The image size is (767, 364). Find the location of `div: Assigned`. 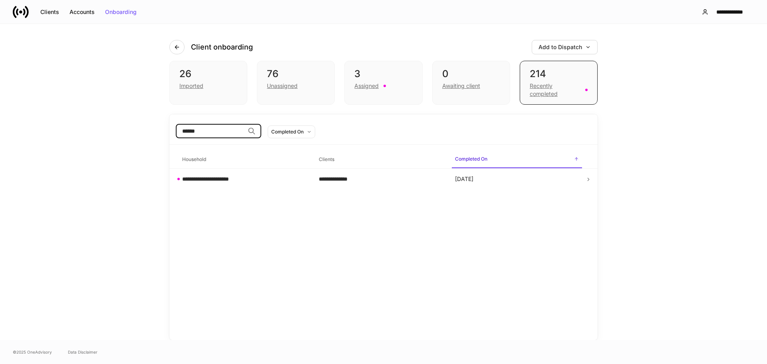

div: Assigned is located at coordinates (366, 86).